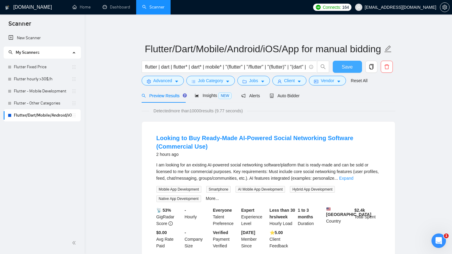  What do you see at coordinates (347, 67) in the screenshot?
I see `button: Save` at bounding box center [347, 67].